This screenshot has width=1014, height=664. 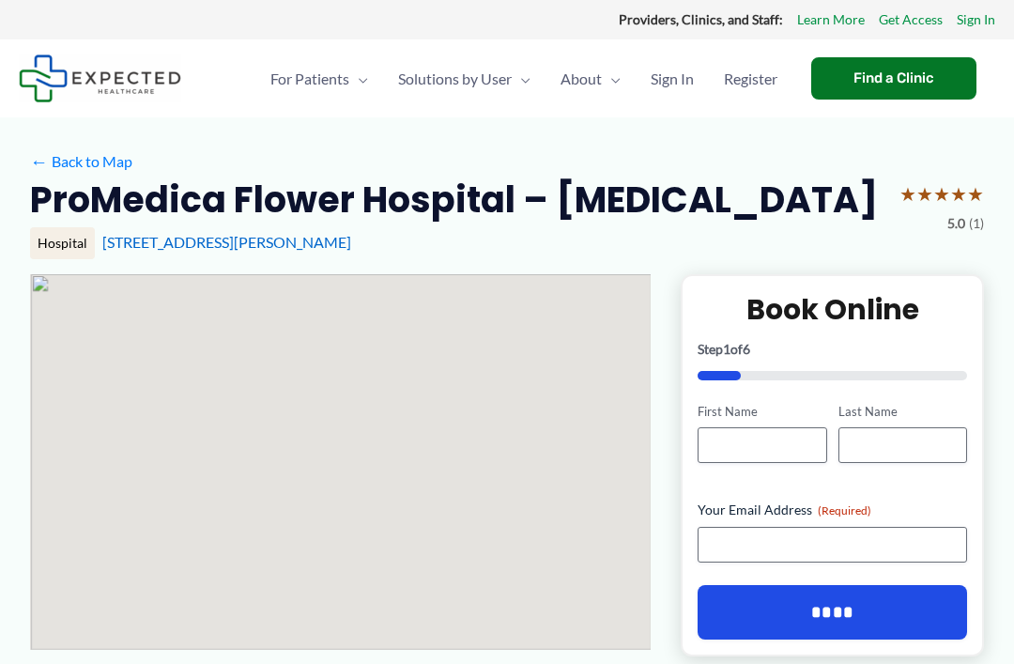 I want to click on div: Find a Clinic, so click(x=894, y=78).